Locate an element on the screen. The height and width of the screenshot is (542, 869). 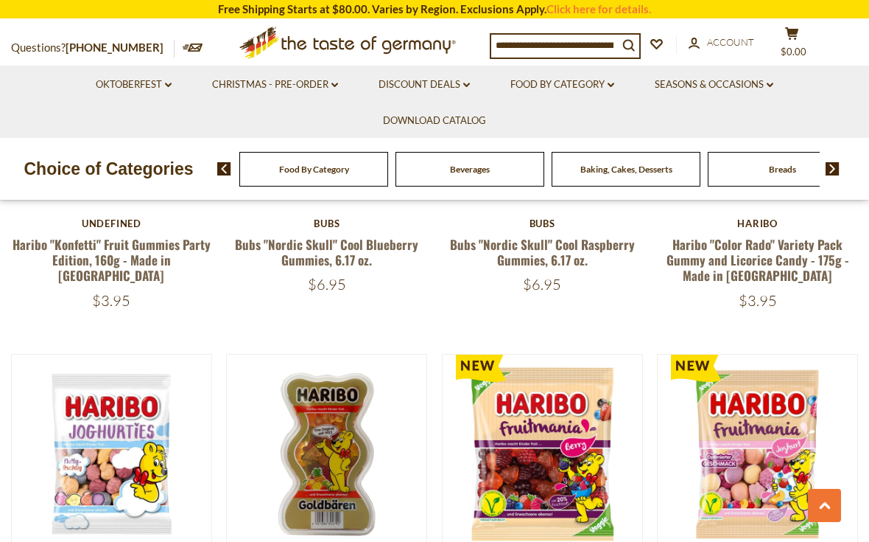
a: Bubs "Nordic Skull" Cool Raspberry Gummies, 6.17 oz. is located at coordinates (542, 252).